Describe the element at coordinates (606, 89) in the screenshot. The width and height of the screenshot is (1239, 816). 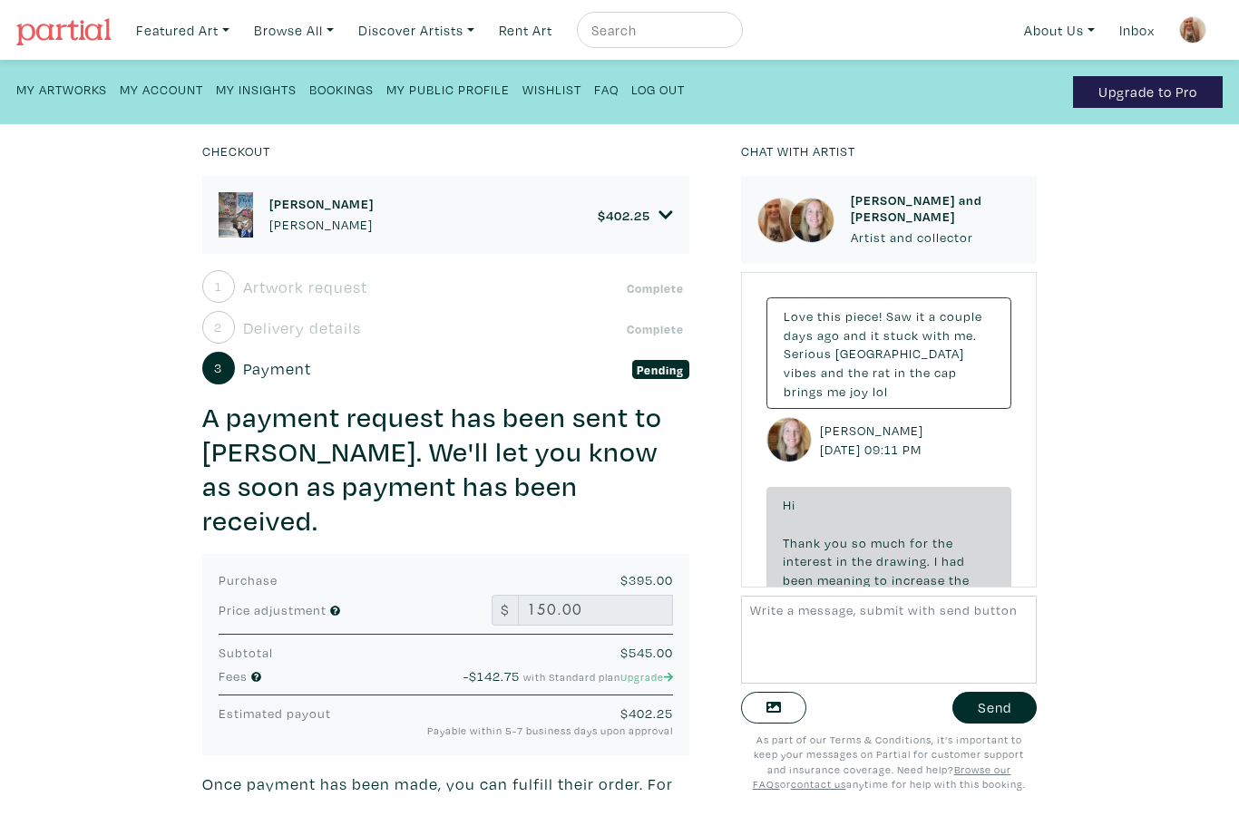
I see `small: FAQ` at that location.